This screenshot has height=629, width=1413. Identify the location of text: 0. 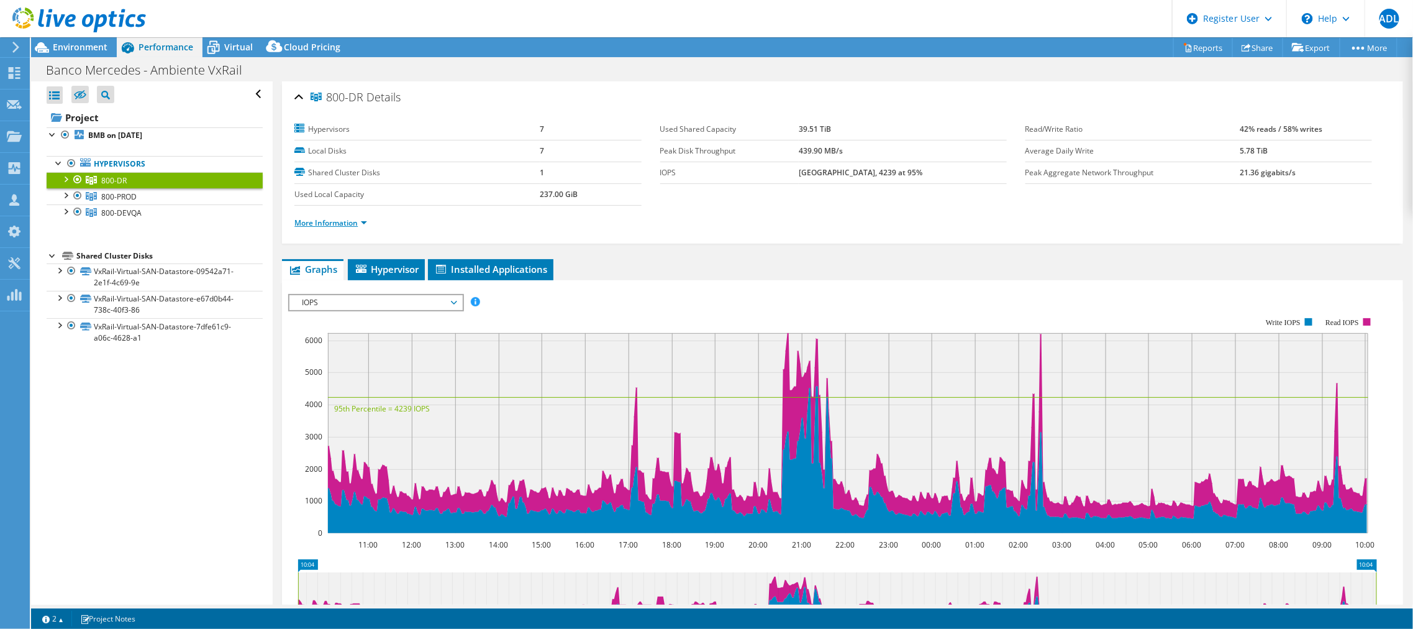
(320, 532).